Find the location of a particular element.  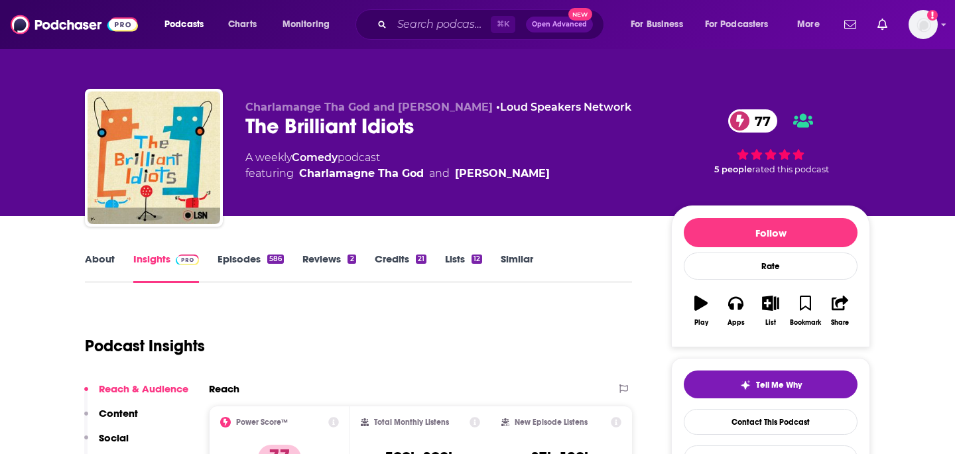

button: Follow is located at coordinates (770, 233).